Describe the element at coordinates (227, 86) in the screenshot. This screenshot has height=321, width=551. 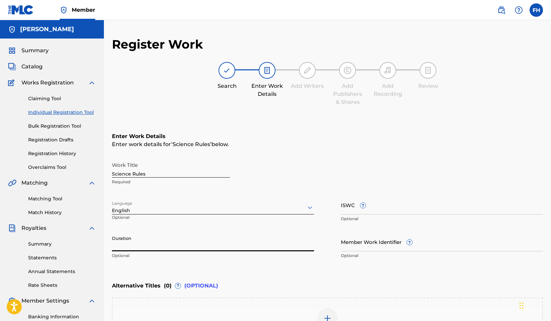
I see `div: Search` at that location.